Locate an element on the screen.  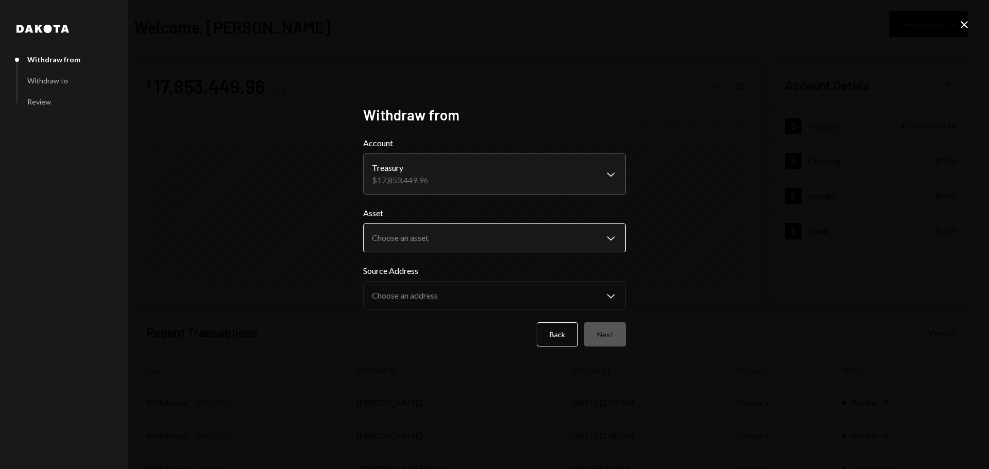
label: Source Address is located at coordinates (495, 271).